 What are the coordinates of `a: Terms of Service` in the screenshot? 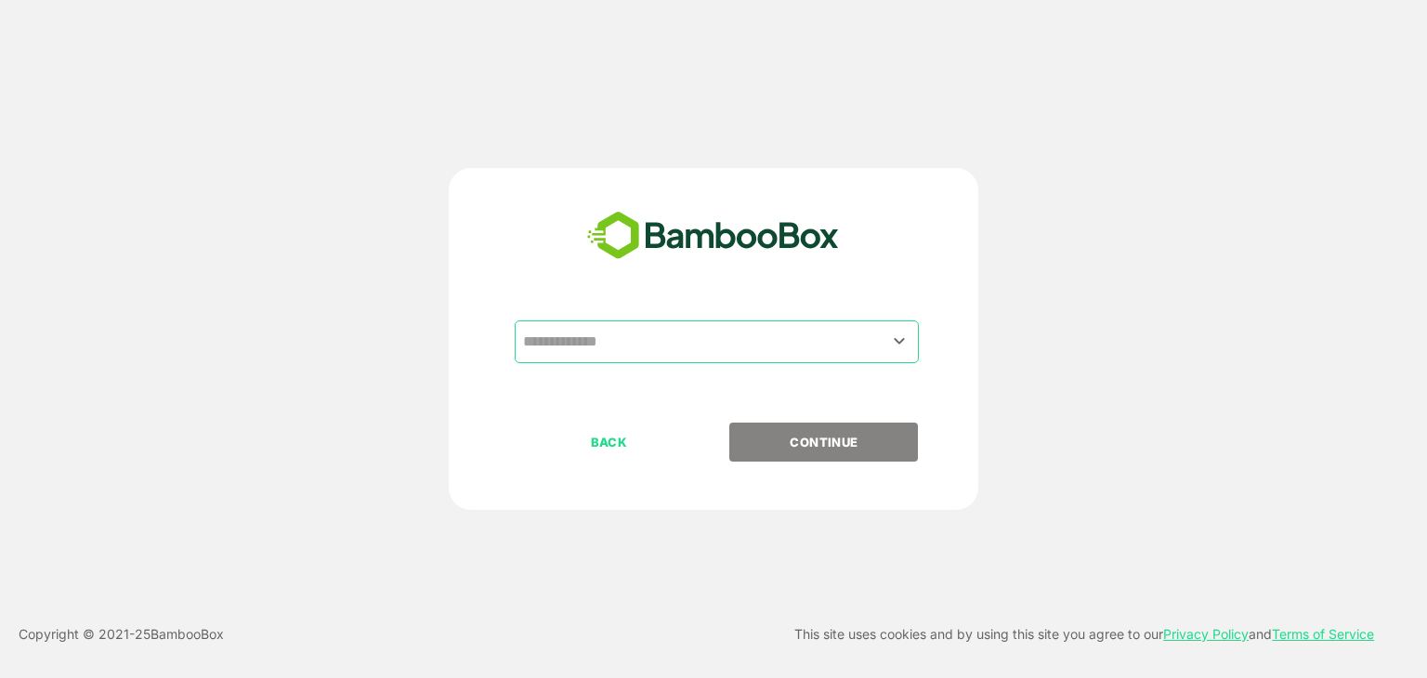 It's located at (1323, 634).